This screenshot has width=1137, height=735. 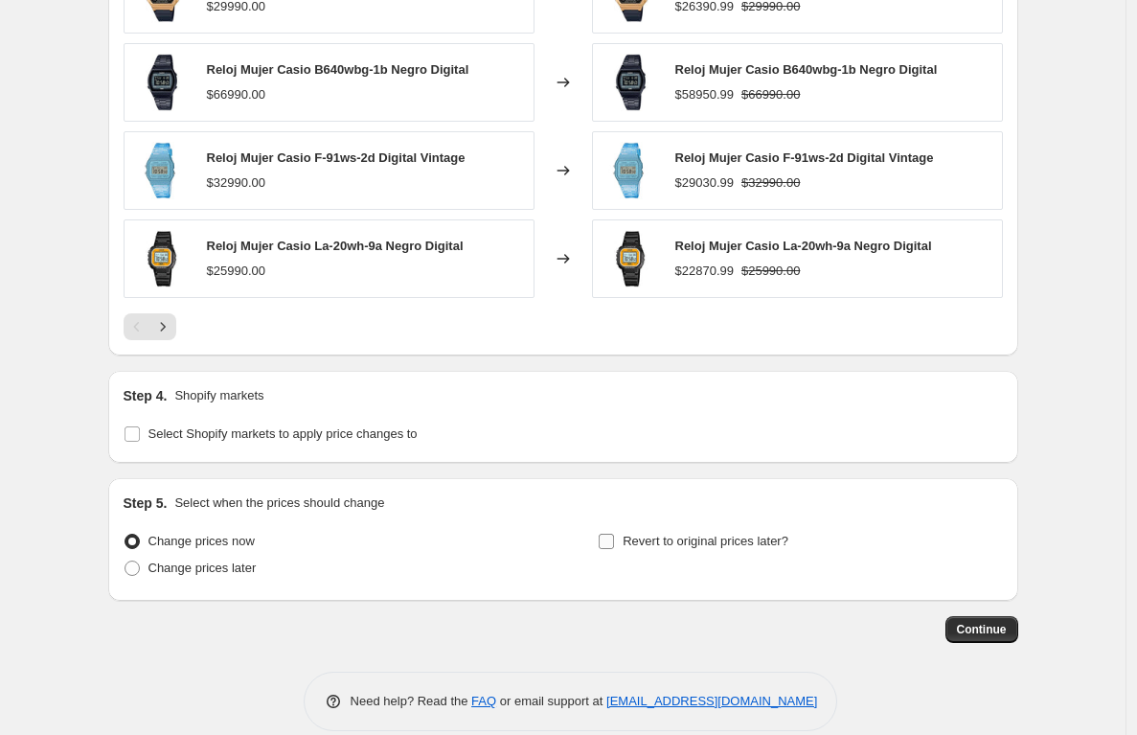 What do you see at coordinates (201, 540) in the screenshot?
I see `span: Change prices now` at bounding box center [201, 540].